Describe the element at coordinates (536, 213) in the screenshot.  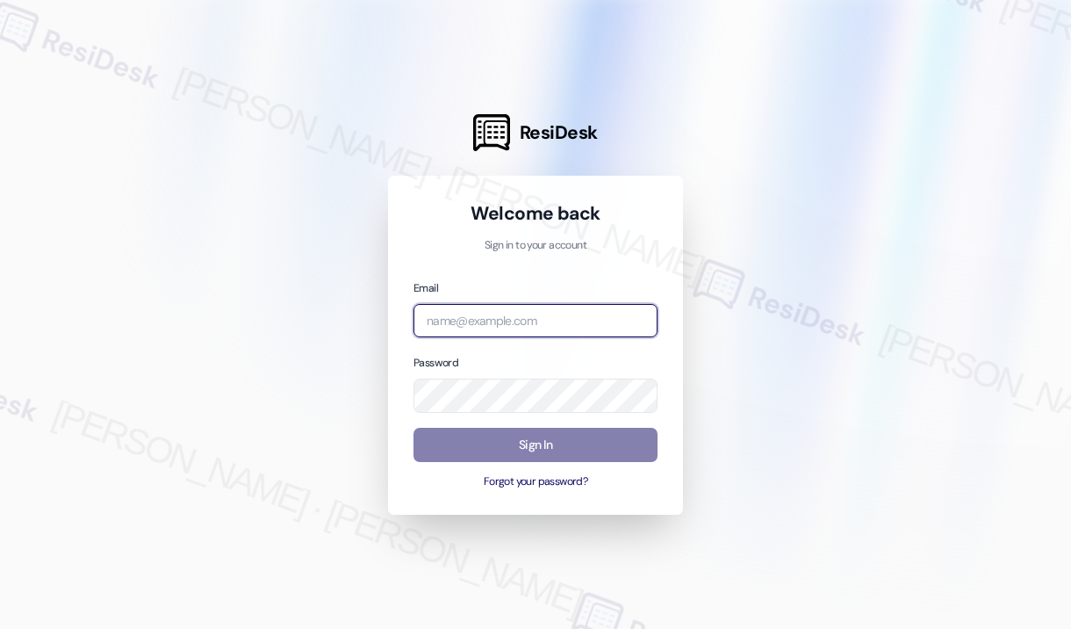
I see `h1: Welcome back` at that location.